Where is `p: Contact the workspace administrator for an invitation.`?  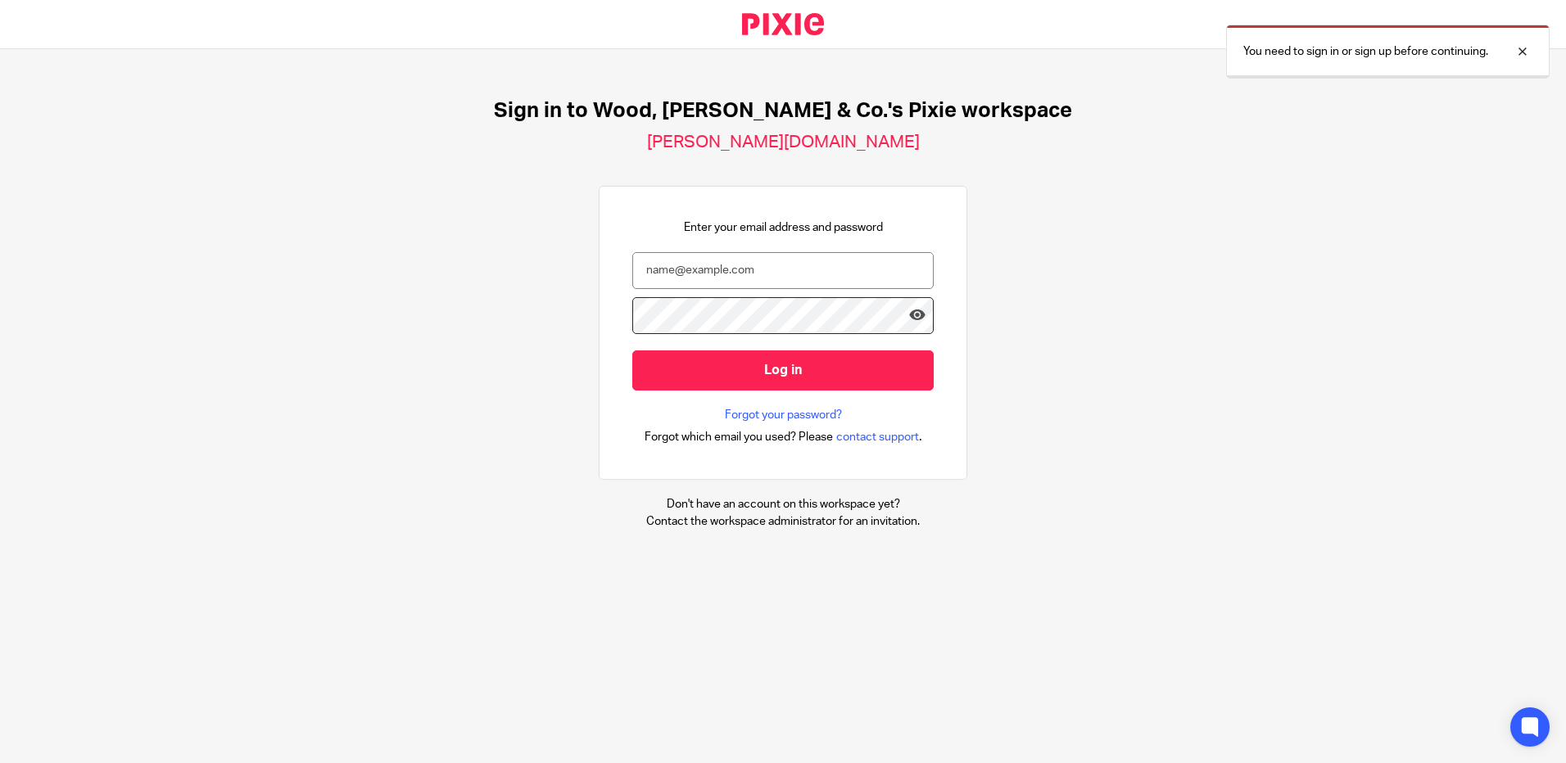 p: Contact the workspace administrator for an invitation. is located at coordinates (783, 522).